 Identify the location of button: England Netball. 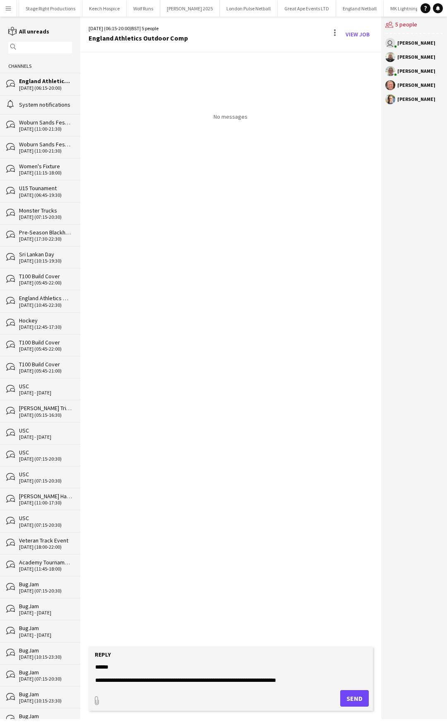
(359, 8).